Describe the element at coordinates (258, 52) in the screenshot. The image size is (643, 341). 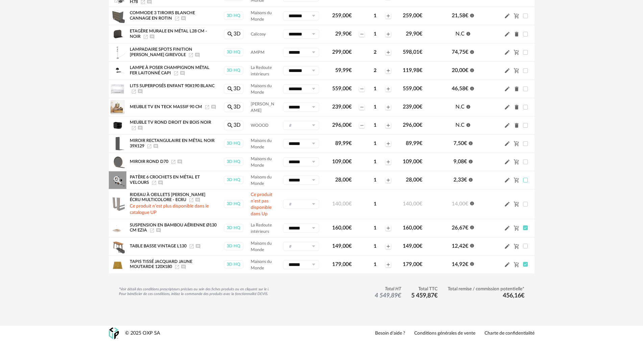
I see `span: AMPM` at that location.